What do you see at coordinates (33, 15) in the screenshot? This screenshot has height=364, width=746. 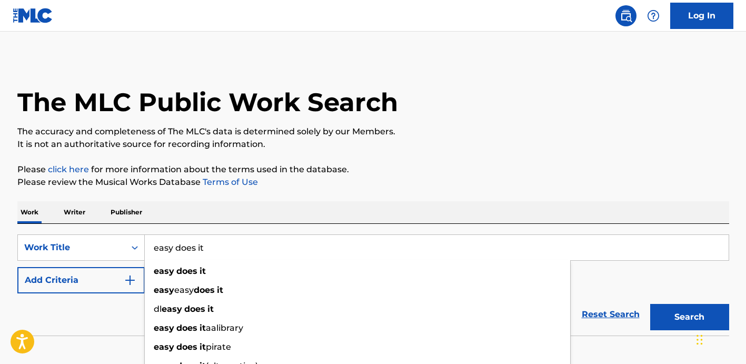 I see `img: MLC Logo` at bounding box center [33, 15].